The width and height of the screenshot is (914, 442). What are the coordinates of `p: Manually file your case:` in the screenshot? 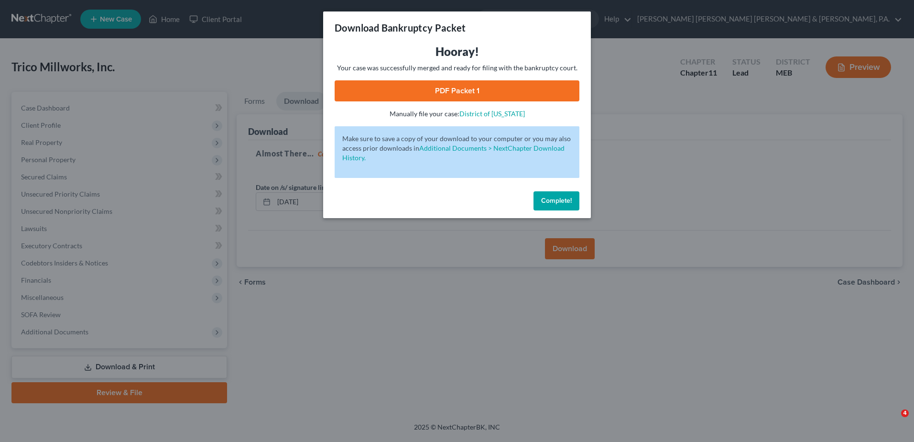 It's located at (457, 114).